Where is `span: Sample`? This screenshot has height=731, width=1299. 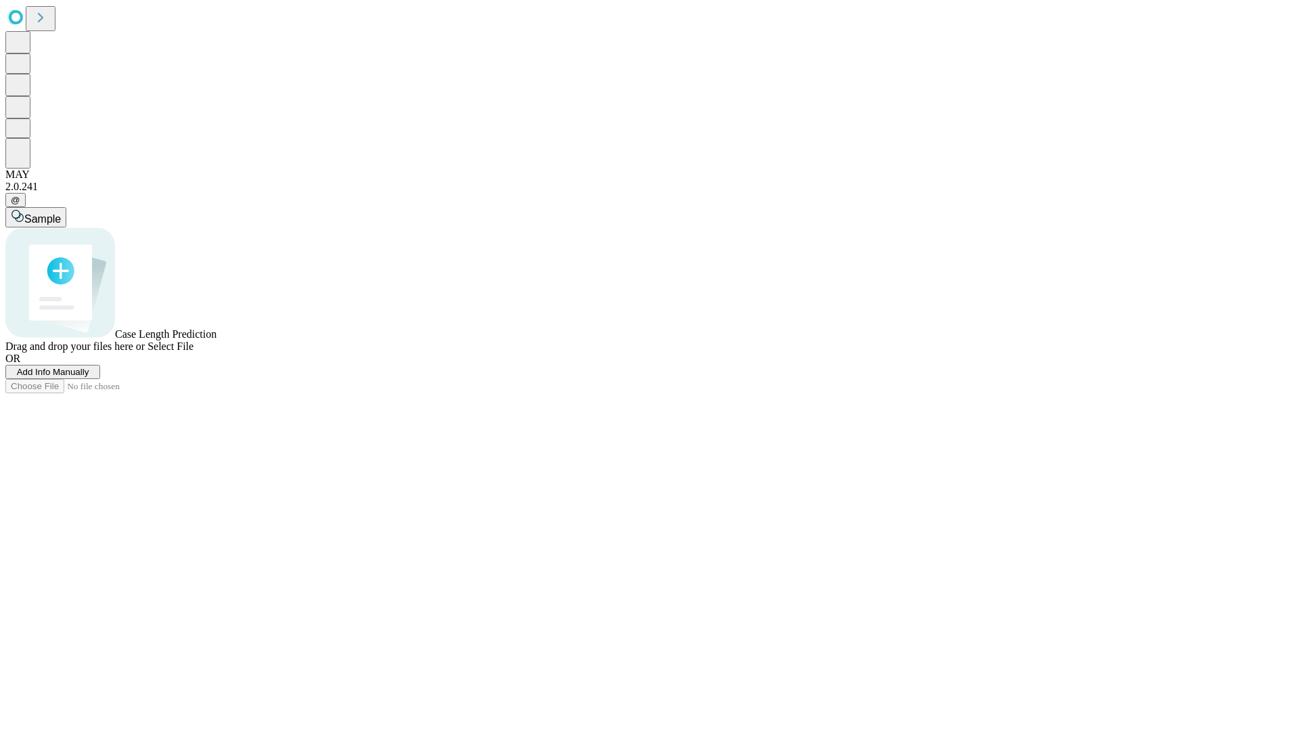
span: Sample is located at coordinates (43, 219).